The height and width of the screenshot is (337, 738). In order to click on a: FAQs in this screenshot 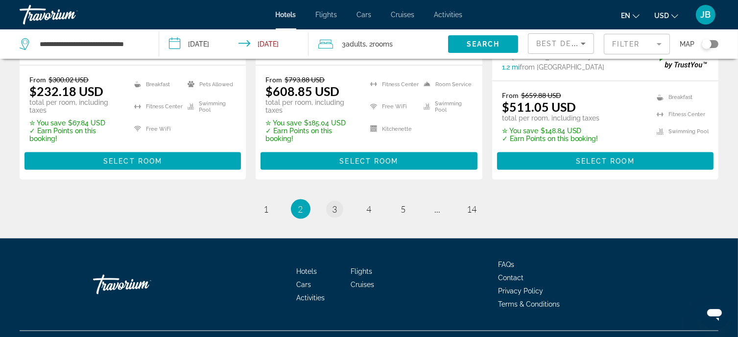, I will do `click(506, 264)`.